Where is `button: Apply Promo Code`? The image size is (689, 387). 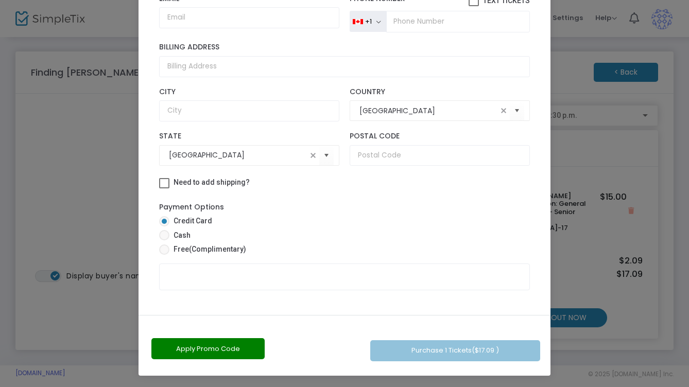
button: Apply Promo Code is located at coordinates (208, 348).